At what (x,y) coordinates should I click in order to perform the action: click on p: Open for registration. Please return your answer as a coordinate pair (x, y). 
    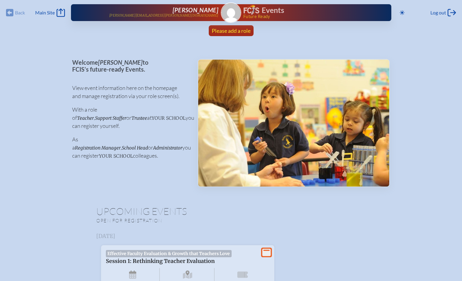
    Looking at the image, I should click on (176, 220).